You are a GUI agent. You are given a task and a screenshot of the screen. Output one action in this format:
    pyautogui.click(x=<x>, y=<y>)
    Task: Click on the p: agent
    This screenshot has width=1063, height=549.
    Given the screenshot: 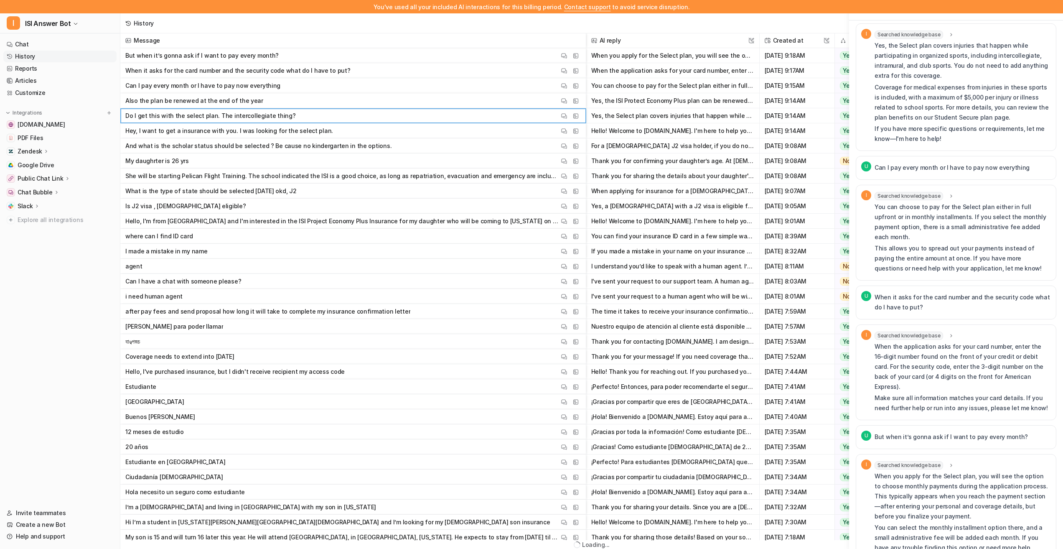 What is the action you would take?
    pyautogui.click(x=134, y=266)
    